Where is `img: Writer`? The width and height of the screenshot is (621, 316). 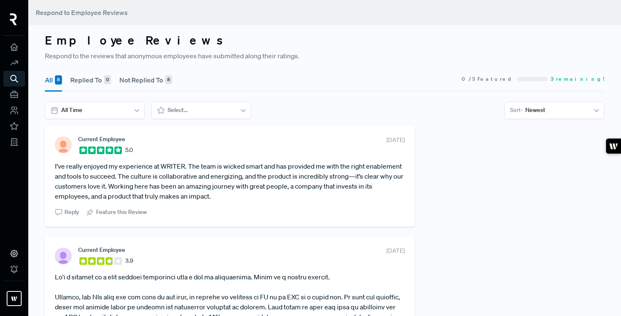
img: Writer is located at coordinates (14, 298).